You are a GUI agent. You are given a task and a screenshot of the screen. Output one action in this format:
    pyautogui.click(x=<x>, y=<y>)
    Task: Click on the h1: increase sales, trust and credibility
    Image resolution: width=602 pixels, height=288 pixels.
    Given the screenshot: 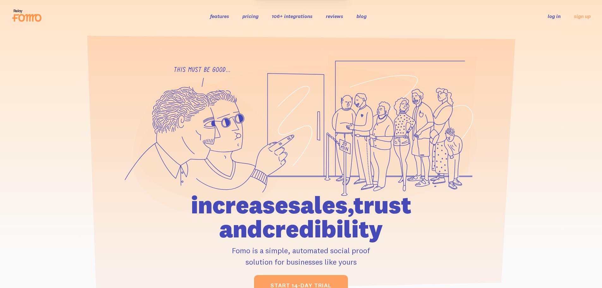 What is the action you would take?
    pyautogui.click(x=301, y=217)
    